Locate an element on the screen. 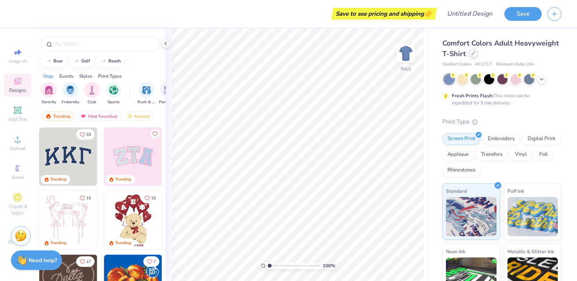 The image size is (577, 281). img: Puff Ink is located at coordinates (532, 217).